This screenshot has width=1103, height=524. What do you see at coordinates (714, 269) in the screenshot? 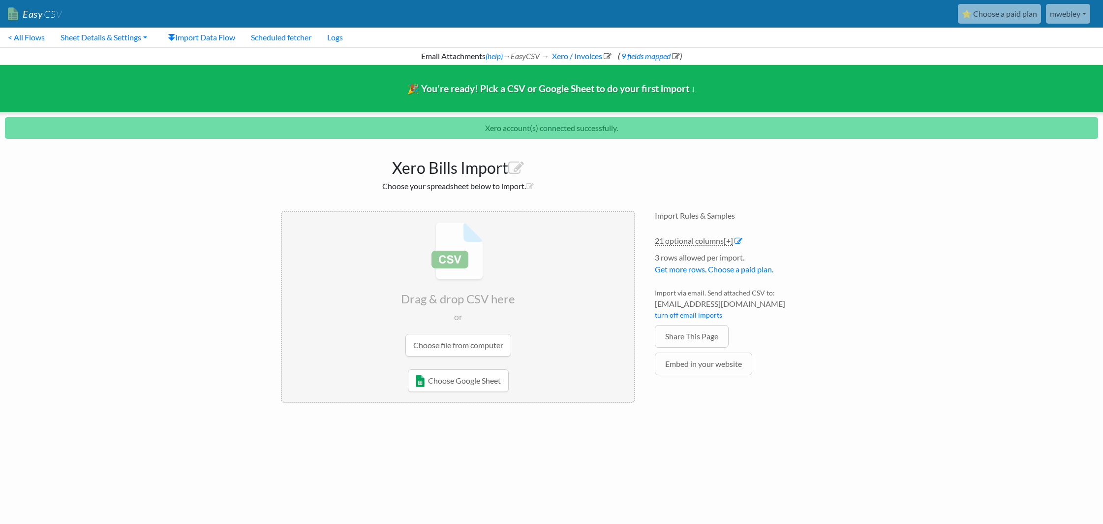
I see `a: Get more rows. Choose a paid plan.` at bounding box center [714, 269].